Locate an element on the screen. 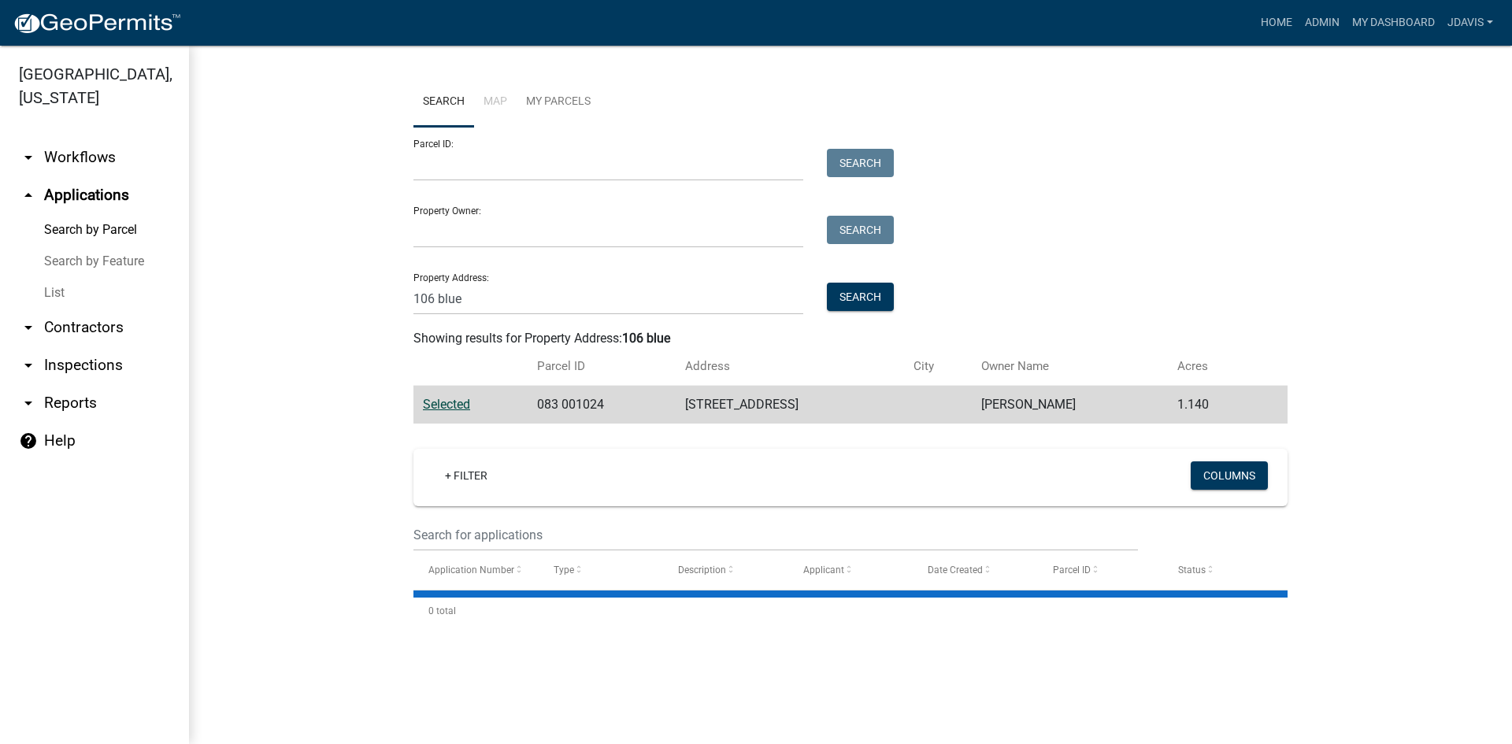  a: jdavis is located at coordinates (1470, 23).